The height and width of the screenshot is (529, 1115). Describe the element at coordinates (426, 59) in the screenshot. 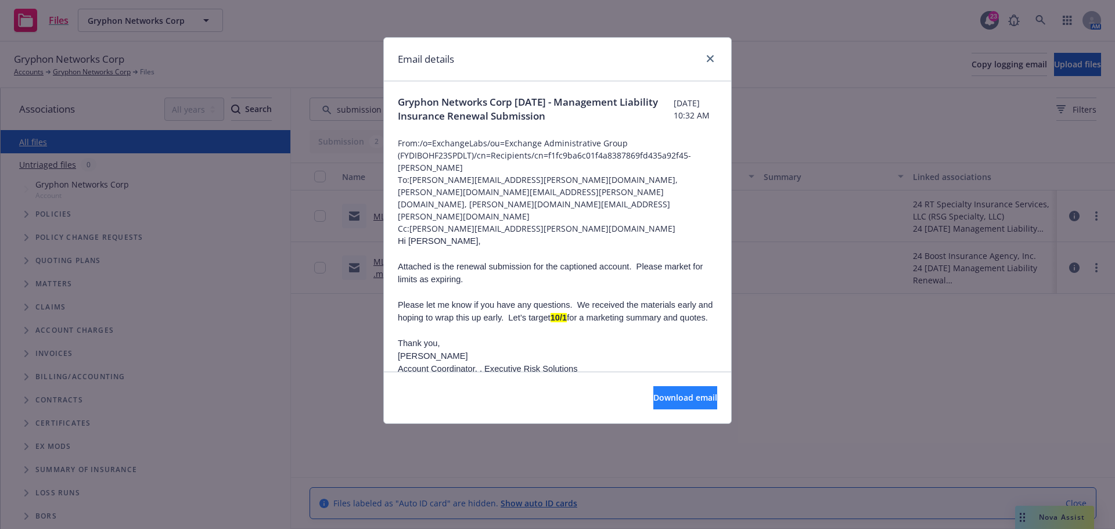

I see `h1: Email details` at that location.